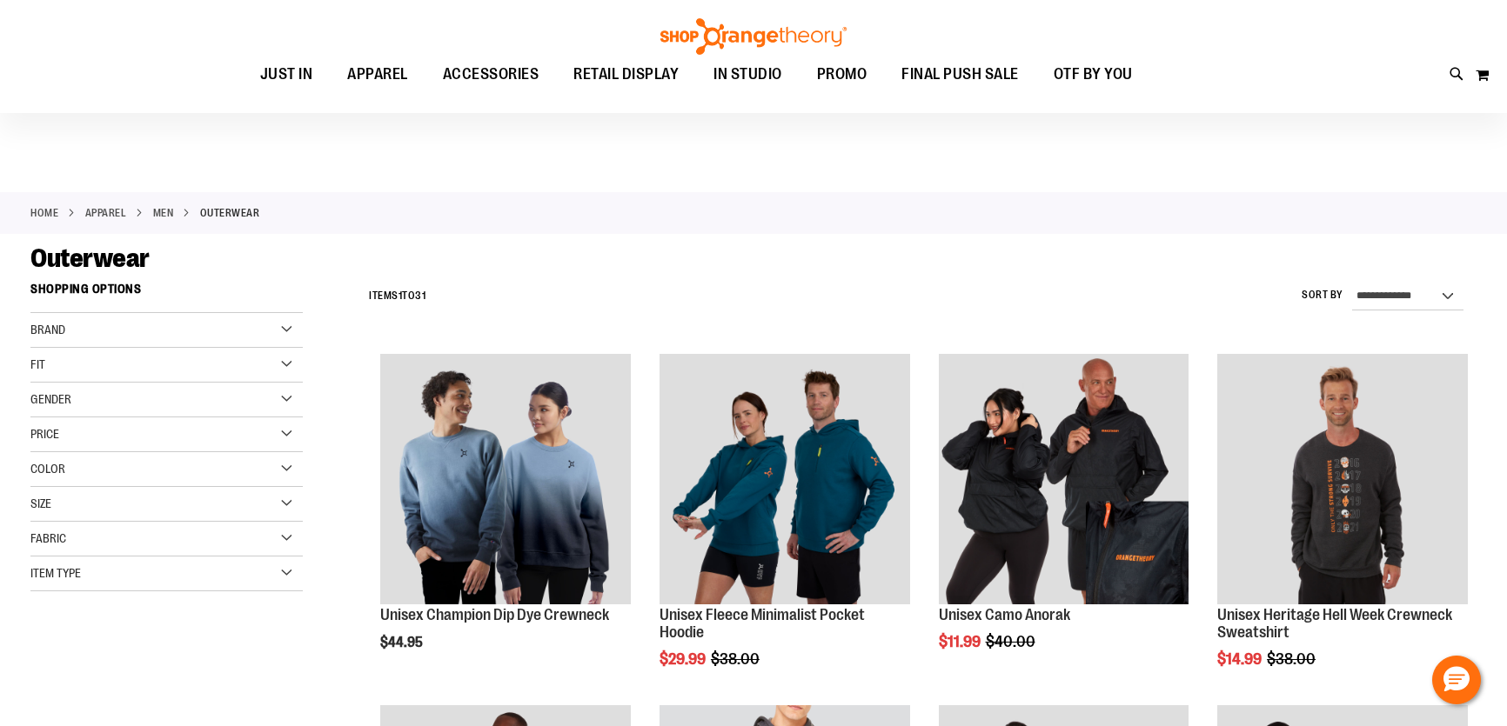 This screenshot has height=726, width=1507. Describe the element at coordinates (378, 74) in the screenshot. I see `span: APPAREL` at that location.